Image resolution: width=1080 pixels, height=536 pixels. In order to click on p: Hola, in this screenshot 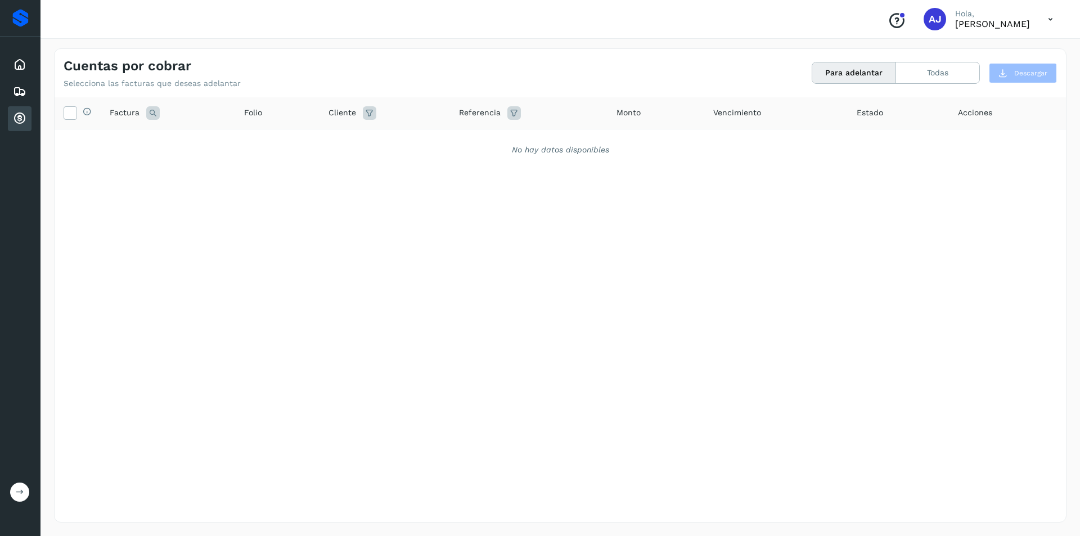, I will do `click(992, 13)`.